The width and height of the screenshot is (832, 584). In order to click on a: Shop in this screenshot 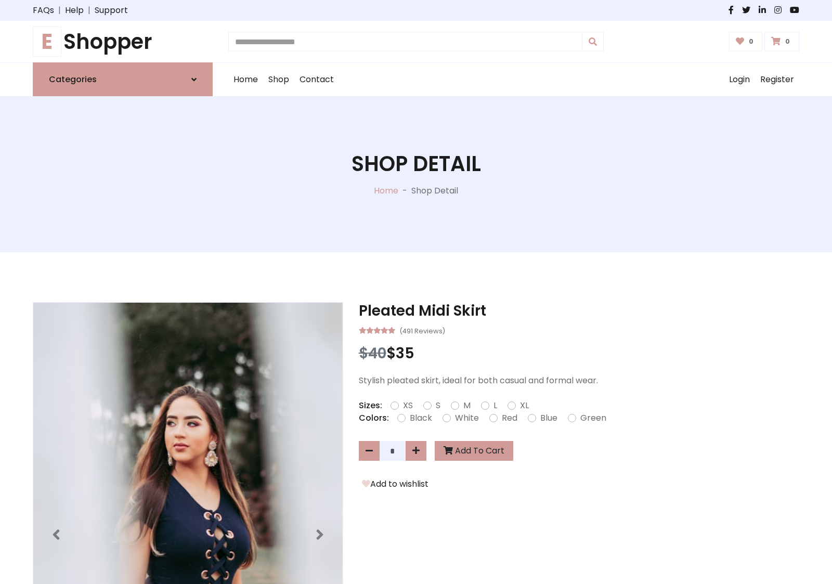, I will do `click(279, 80)`.